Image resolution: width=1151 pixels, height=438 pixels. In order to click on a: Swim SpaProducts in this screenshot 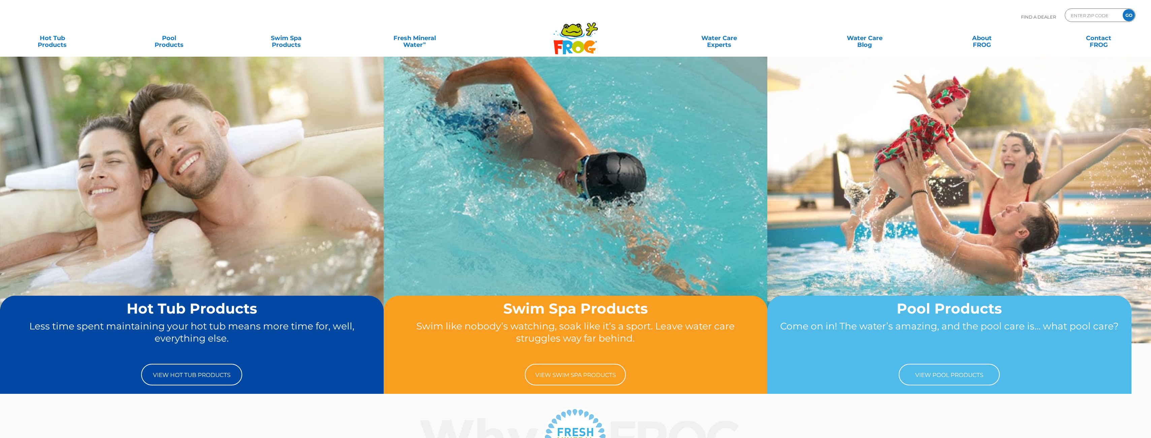, I will do `click(286, 38)`.